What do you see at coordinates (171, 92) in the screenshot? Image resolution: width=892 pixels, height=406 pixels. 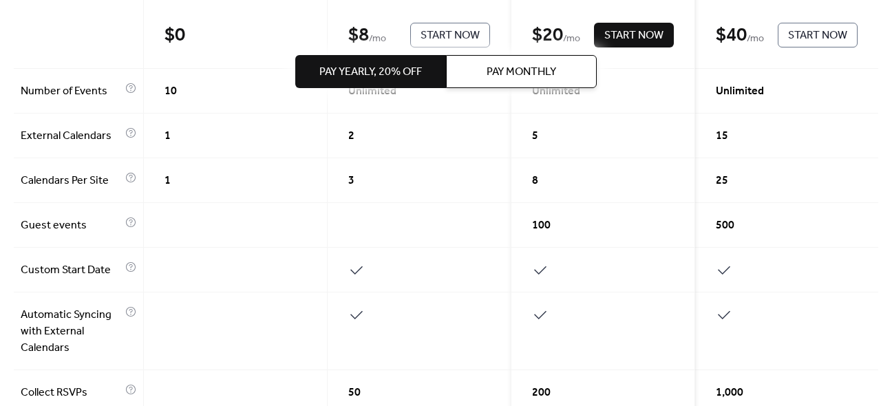 I see `span: 10` at bounding box center [171, 92].